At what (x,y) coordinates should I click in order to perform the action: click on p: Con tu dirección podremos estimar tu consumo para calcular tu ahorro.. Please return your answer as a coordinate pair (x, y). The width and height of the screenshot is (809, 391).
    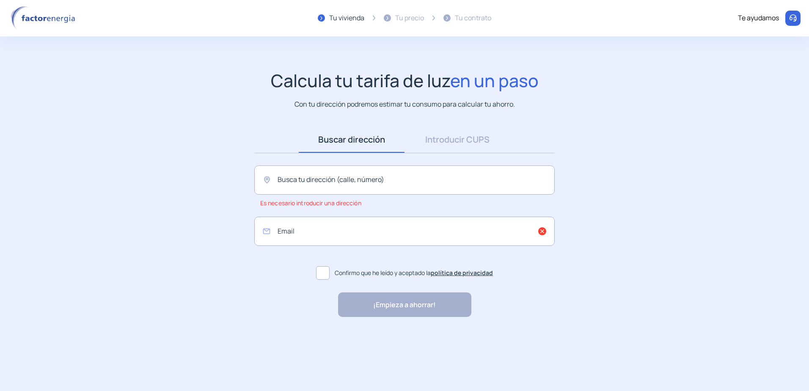
    Looking at the image, I should click on (404, 104).